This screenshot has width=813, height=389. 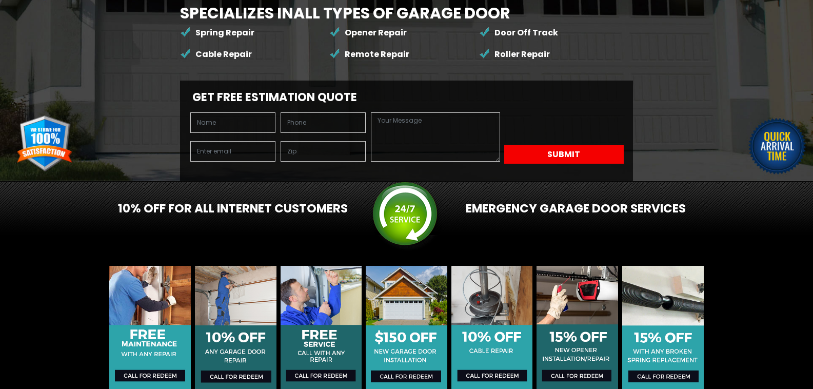 I want to click on input: Enter email, so click(x=233, y=151).